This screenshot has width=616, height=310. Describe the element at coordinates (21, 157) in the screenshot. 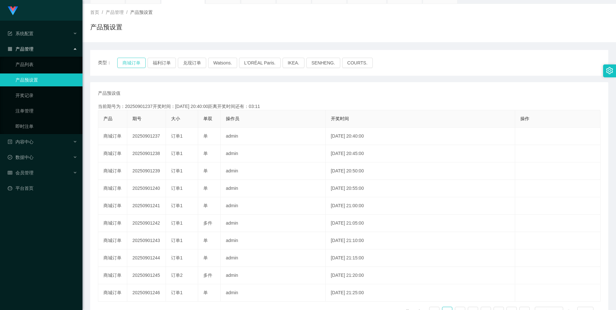

I see `span: 数据中心` at that location.